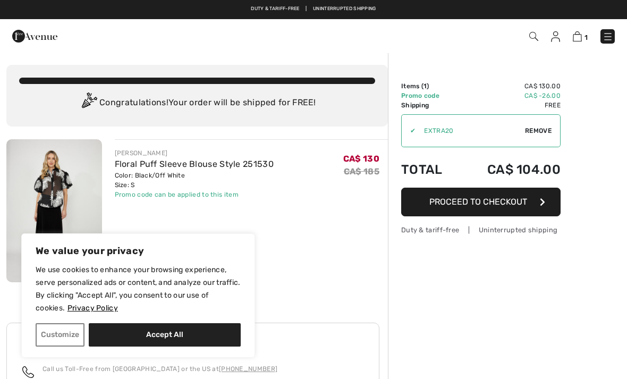 This screenshot has width=627, height=379. What do you see at coordinates (89, 103) in the screenshot?
I see `img: Congratulation2.svg` at bounding box center [89, 103].